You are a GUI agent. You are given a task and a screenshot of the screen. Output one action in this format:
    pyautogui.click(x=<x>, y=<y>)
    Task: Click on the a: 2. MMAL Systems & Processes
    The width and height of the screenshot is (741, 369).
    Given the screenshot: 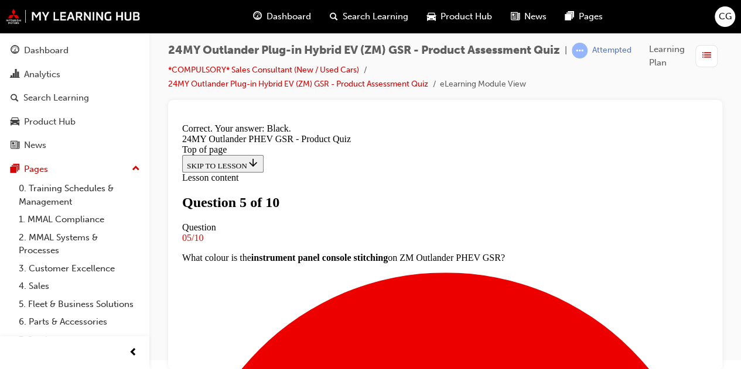 What is the action you would take?
    pyautogui.click(x=79, y=244)
    